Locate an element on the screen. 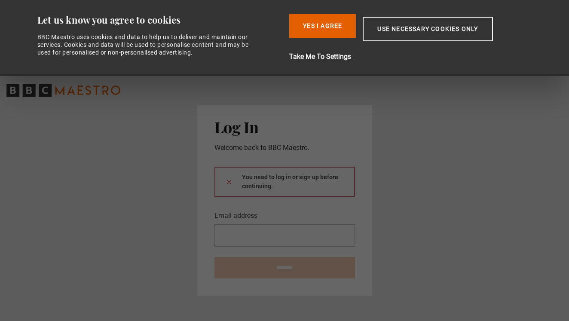  button: Use necessary cookies only is located at coordinates (427, 29).